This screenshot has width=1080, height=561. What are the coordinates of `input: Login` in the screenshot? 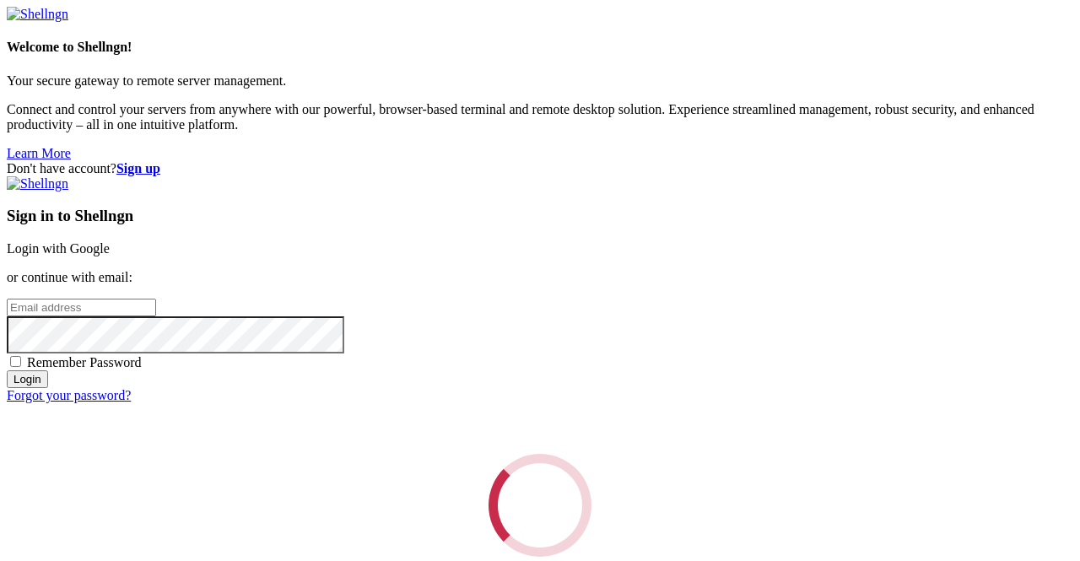 It's located at (27, 379).